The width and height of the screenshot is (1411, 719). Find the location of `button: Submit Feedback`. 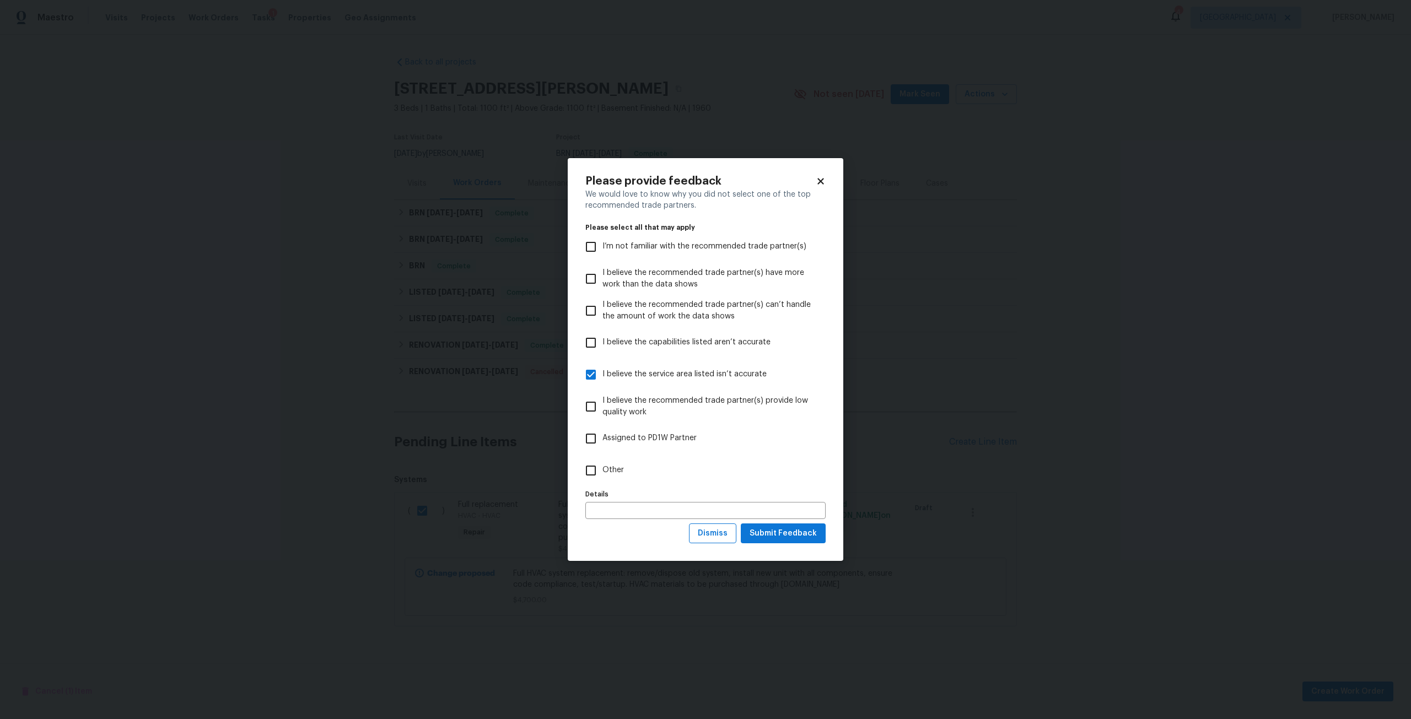

button: Submit Feedback is located at coordinates (783, 533).